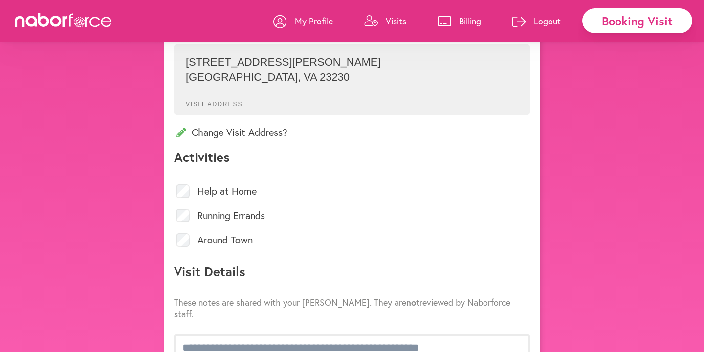 Image resolution: width=704 pixels, height=352 pixels. I want to click on div: Booking Visit, so click(637, 21).